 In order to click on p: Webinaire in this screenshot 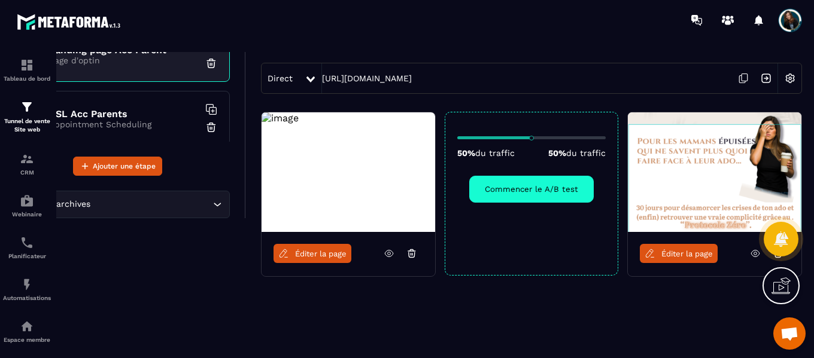, I will do `click(27, 214)`.